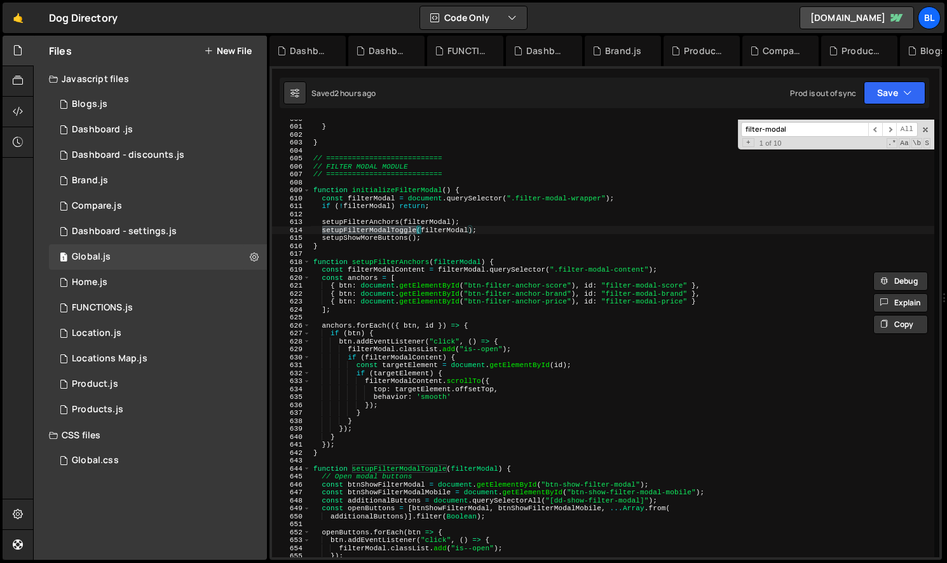  Describe the element at coordinates (929, 18) in the screenshot. I see `a: Bl` at that location.